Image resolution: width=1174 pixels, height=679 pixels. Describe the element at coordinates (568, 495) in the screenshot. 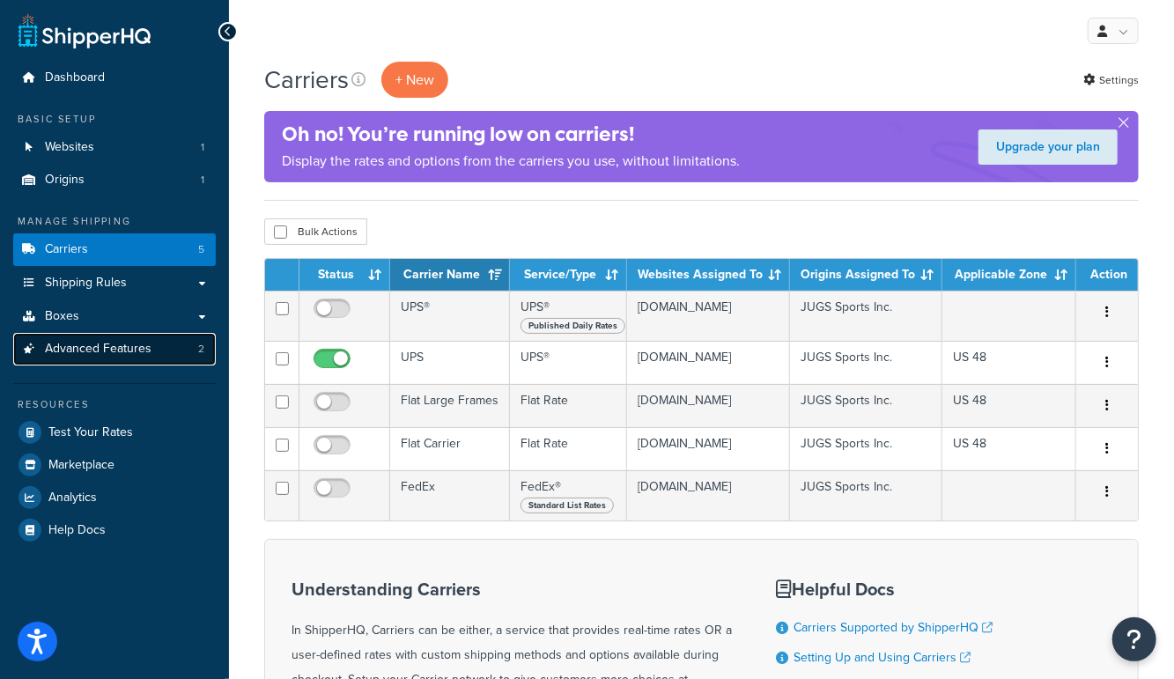

I see `td: FedEx®` at that location.